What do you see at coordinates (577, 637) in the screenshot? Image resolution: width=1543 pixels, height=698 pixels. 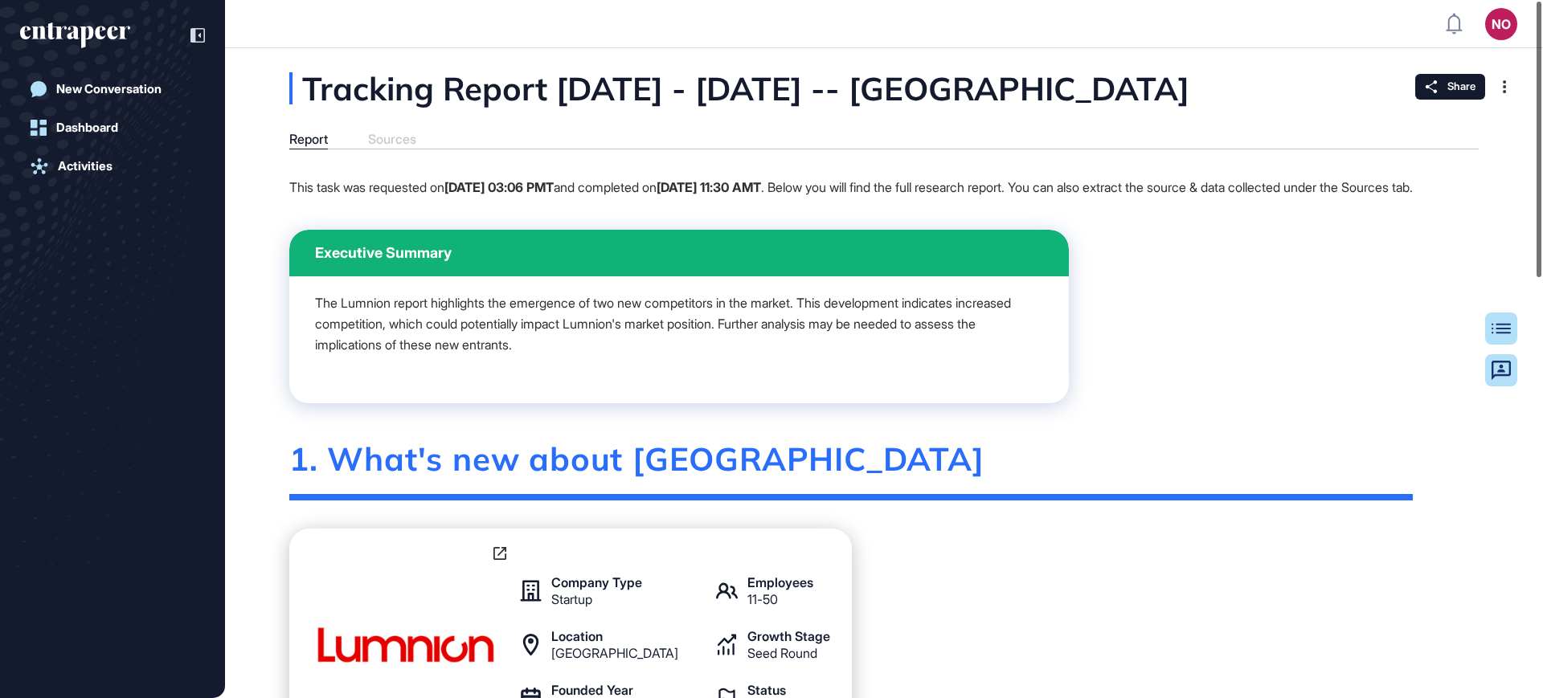 I see `div: Location` at bounding box center [577, 637].